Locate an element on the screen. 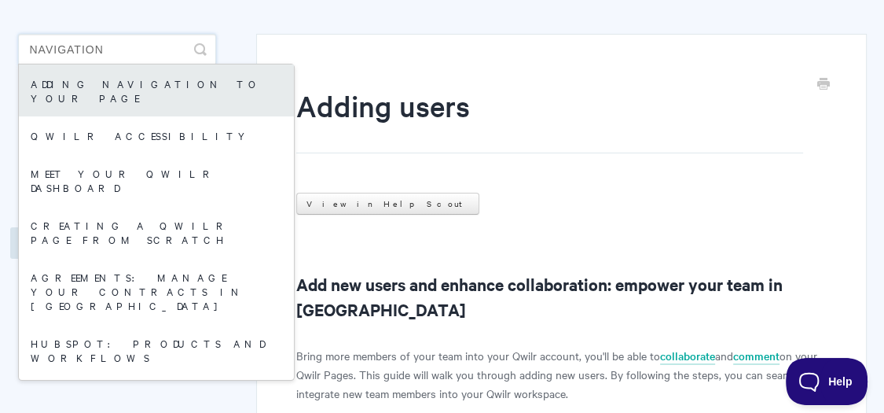 This screenshot has width=884, height=413. a: Print this Article is located at coordinates (824, 85).